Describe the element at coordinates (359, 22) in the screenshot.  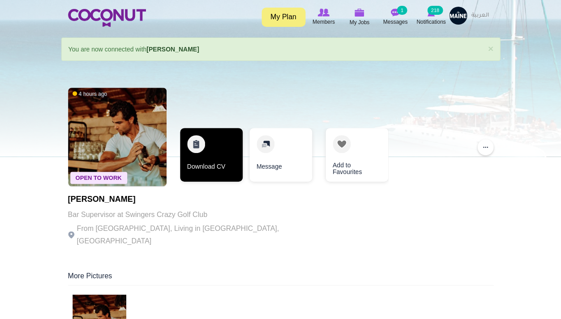
I see `span: My Jobs` at that location.